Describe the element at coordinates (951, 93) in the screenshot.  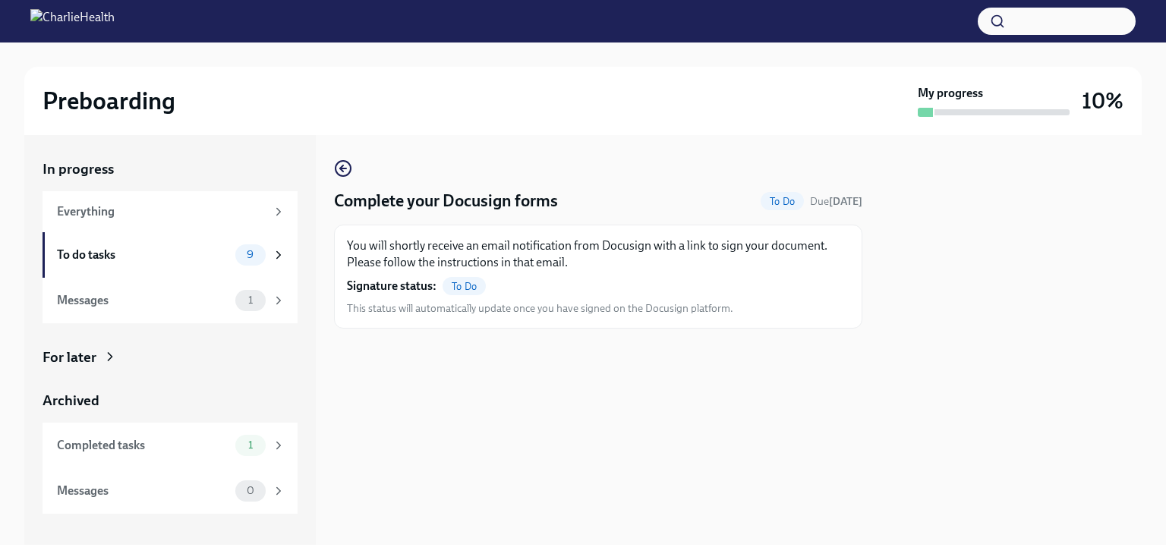
I see `strong: My progress` at that location.